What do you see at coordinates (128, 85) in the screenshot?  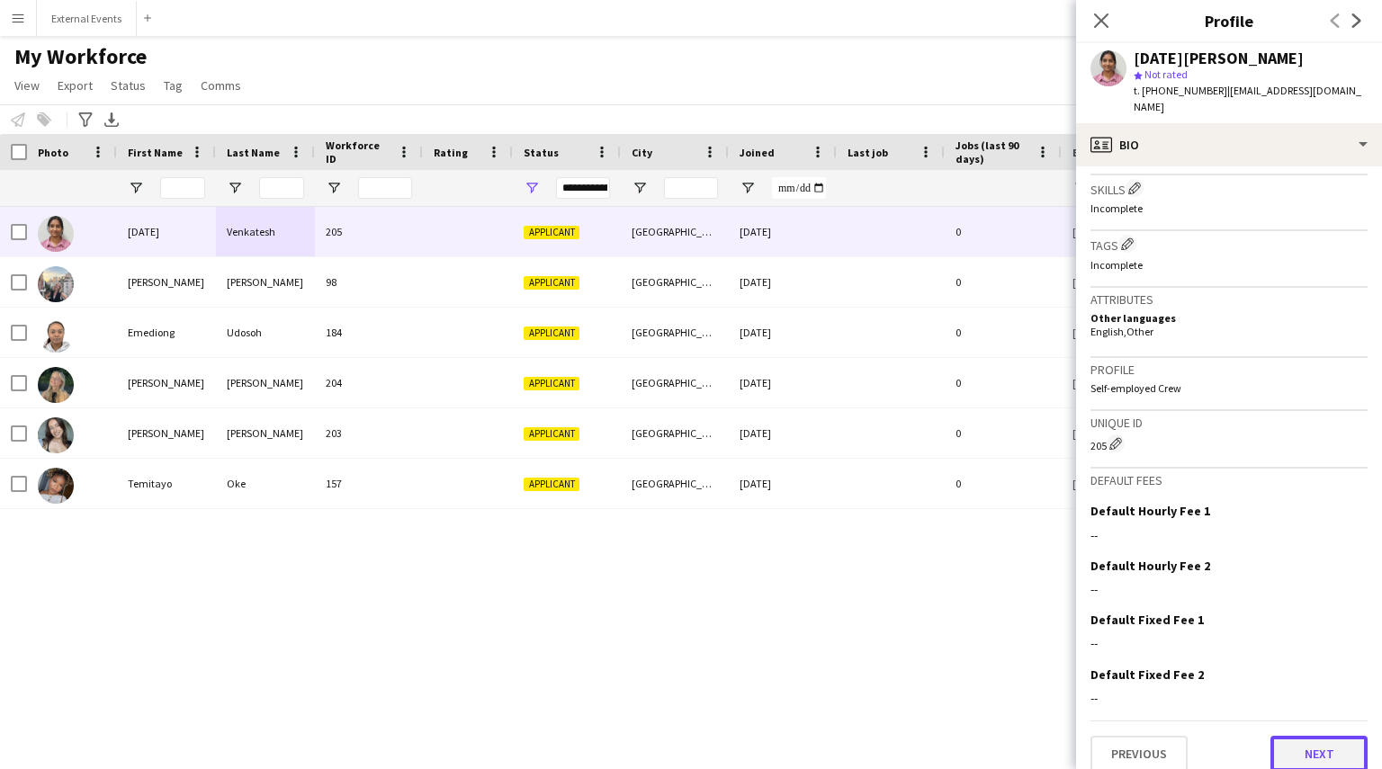 I see `a: Status` at bounding box center [128, 85].